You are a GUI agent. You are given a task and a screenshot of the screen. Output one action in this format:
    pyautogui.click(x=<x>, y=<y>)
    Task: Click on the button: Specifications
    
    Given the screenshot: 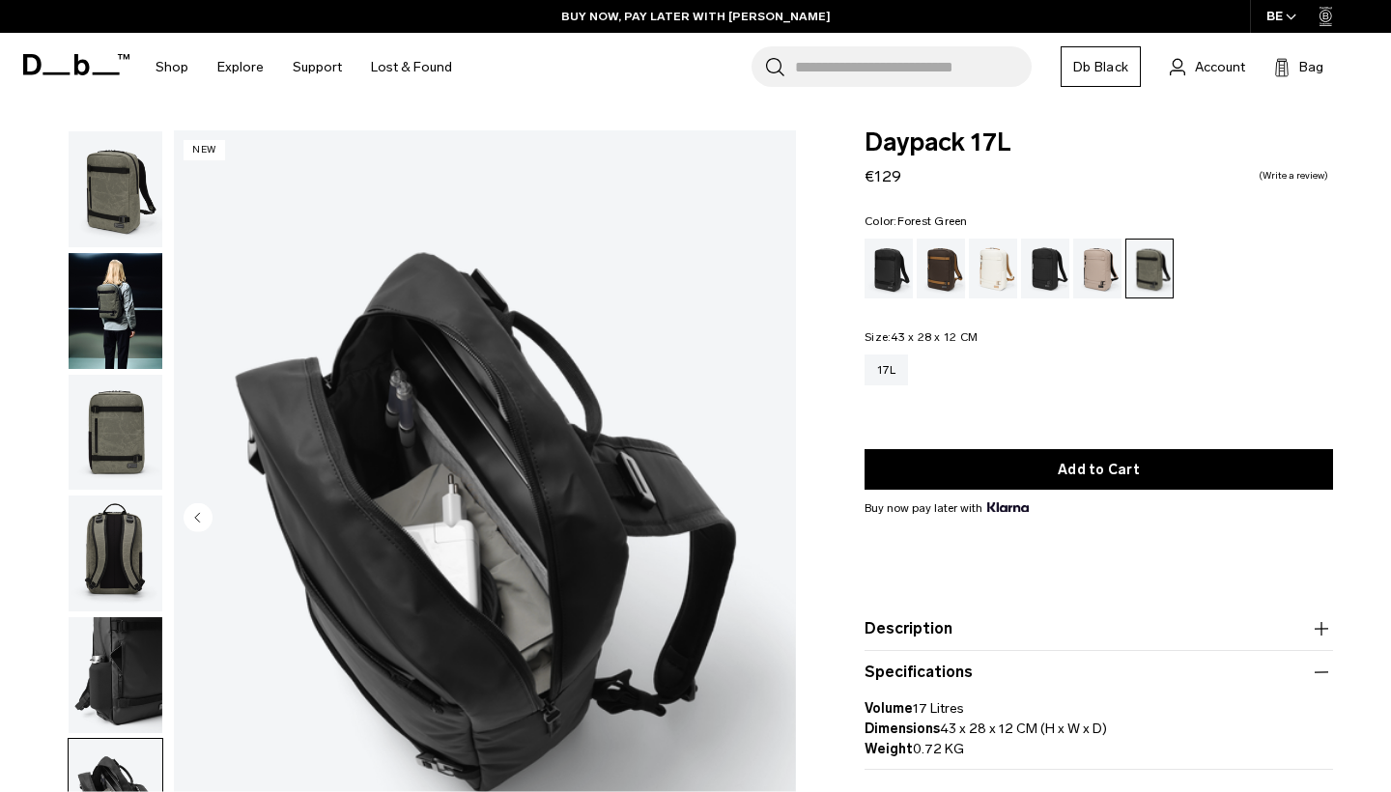 What is the action you would take?
    pyautogui.click(x=1098, y=672)
    